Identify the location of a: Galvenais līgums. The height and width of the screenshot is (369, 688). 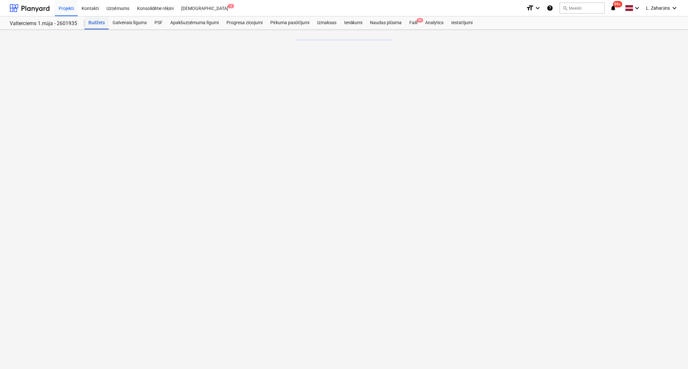
(130, 23).